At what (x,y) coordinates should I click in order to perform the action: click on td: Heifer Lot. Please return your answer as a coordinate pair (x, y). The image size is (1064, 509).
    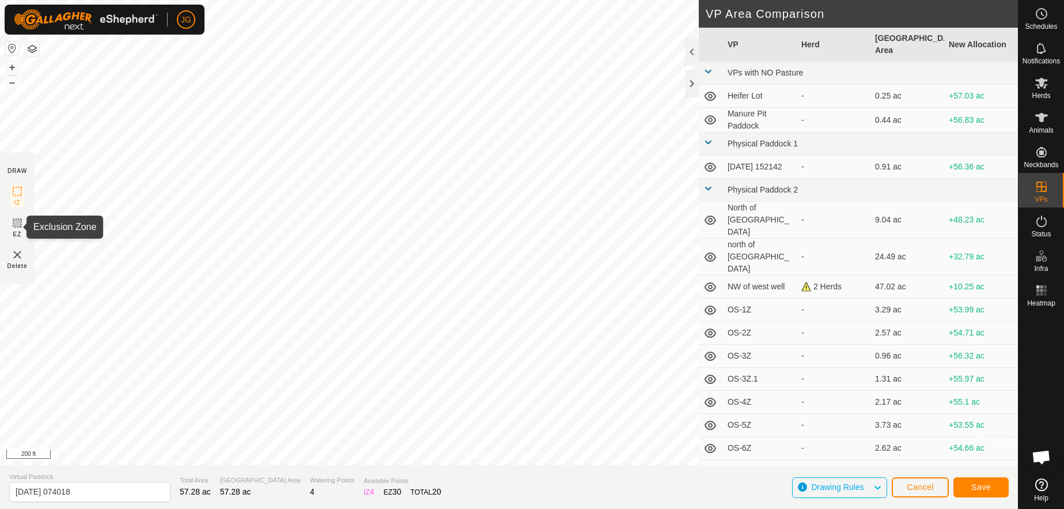
    Looking at the image, I should click on (760, 96).